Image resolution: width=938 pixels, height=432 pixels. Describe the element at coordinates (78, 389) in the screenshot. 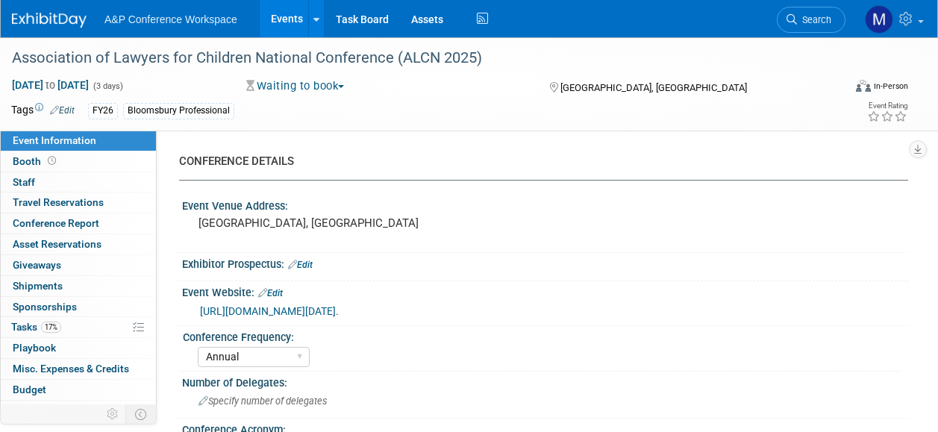

I see `a: Budget` at that location.